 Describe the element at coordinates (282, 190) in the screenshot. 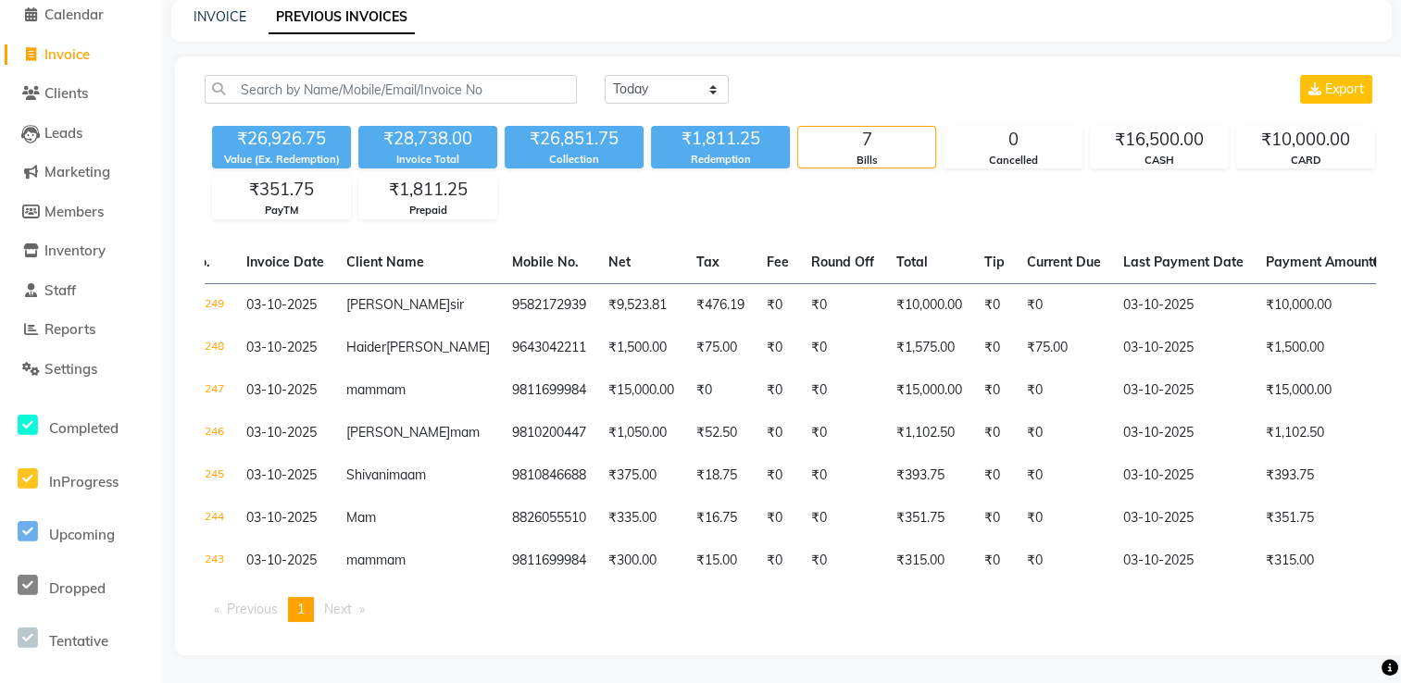

I see `div: ₹351.75` at that location.